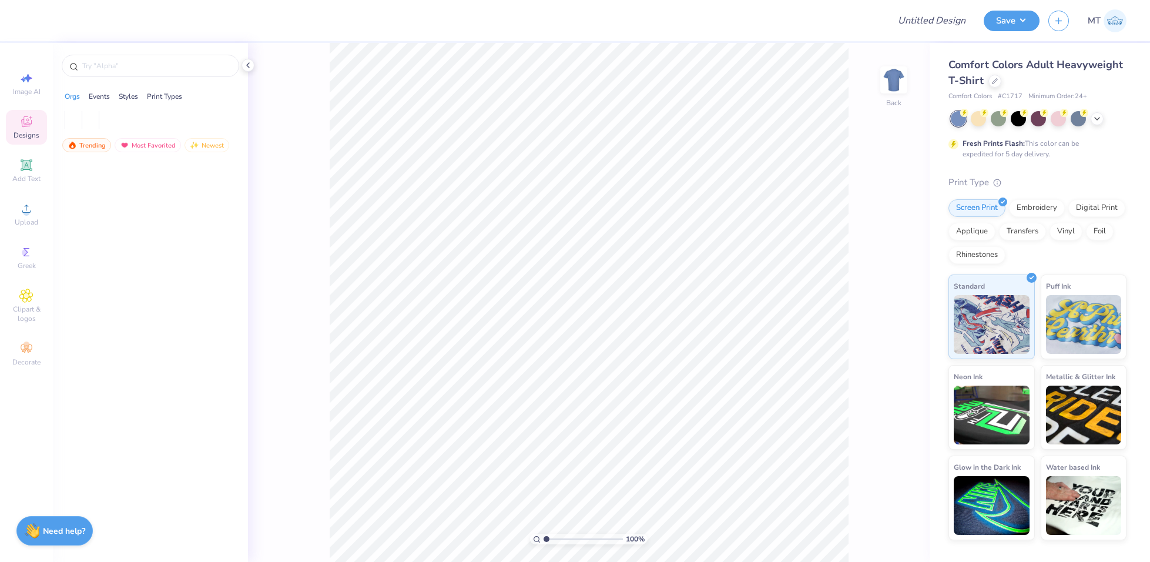 The width and height of the screenshot is (1150, 562). Describe the element at coordinates (1100, 232) in the screenshot. I see `div: Foil` at that location.